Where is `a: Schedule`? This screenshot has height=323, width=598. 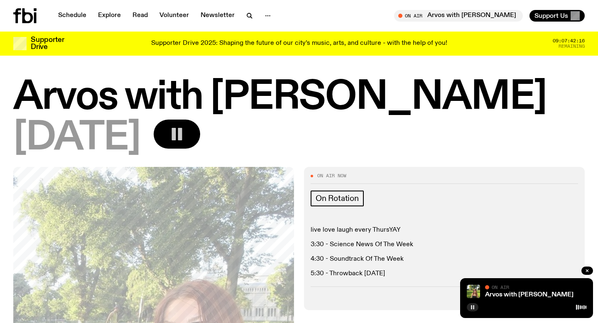
a: Schedule is located at coordinates (72, 16).